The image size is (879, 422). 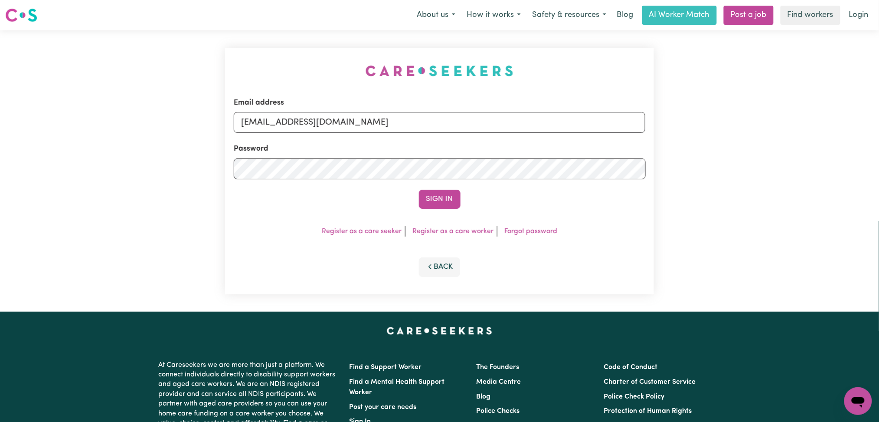 I want to click on a: Post your care needs, so click(x=383, y=407).